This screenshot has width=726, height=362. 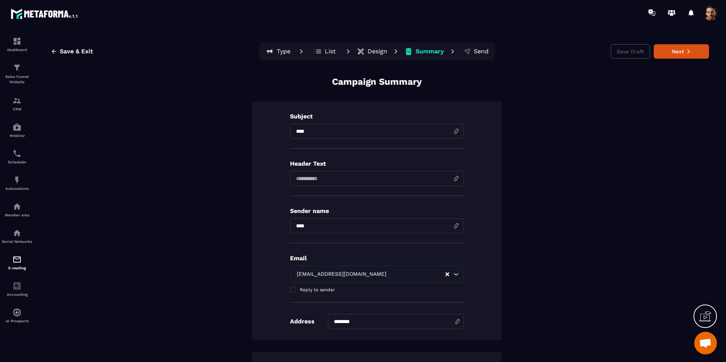 What do you see at coordinates (17, 153) in the screenshot?
I see `img: scheduler` at bounding box center [17, 153].